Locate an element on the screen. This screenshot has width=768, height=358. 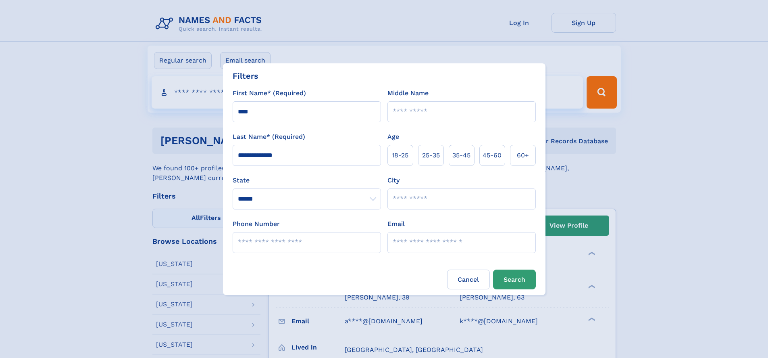
div: Filters is located at coordinates (245, 76).